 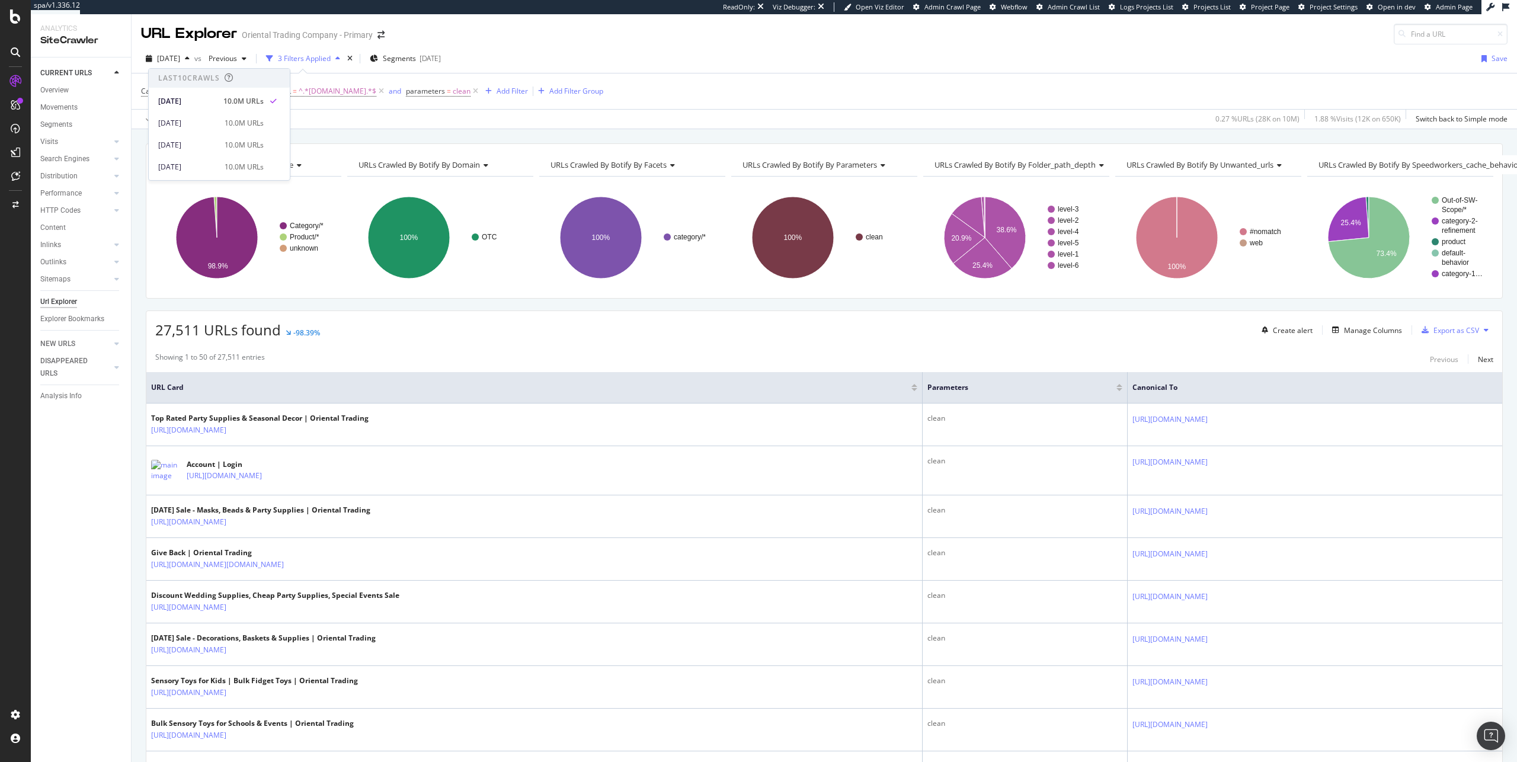 What do you see at coordinates (81, 319) in the screenshot?
I see `a: Explorer Bookmarks` at bounding box center [81, 319].